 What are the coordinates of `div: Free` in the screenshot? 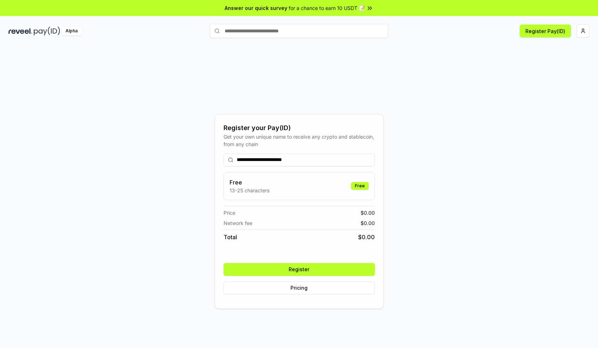 It's located at (360, 186).